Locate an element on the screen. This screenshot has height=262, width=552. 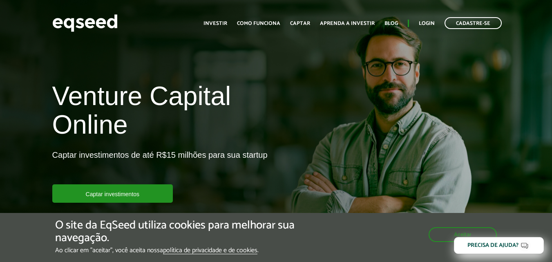
p: Captar investimentos de até R$15 milhões para sua startup is located at coordinates (160, 167).